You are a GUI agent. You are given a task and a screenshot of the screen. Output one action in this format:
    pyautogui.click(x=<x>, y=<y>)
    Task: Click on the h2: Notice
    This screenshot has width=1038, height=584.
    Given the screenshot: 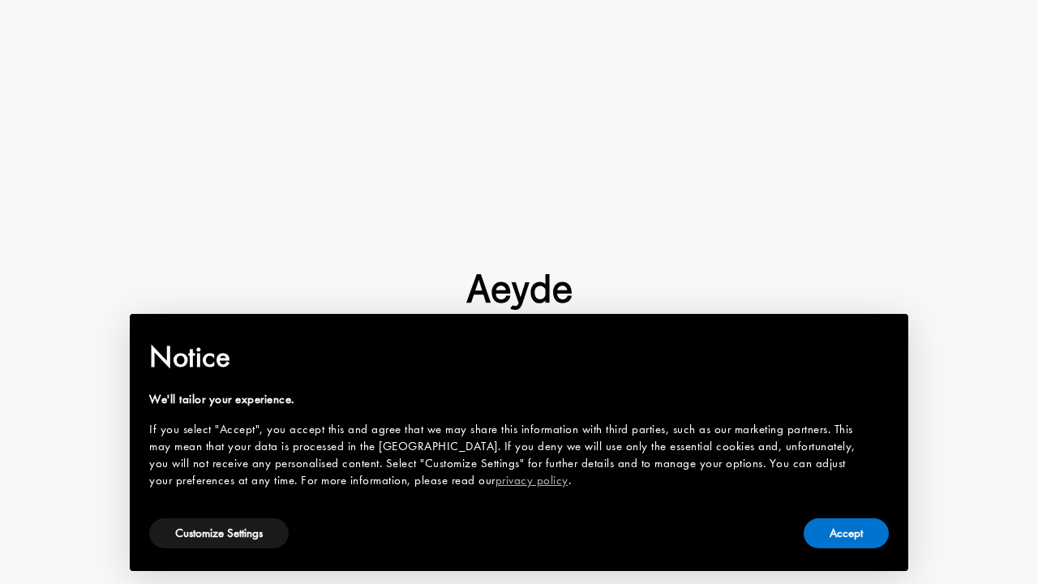 What is the action you would take?
    pyautogui.click(x=506, y=357)
    